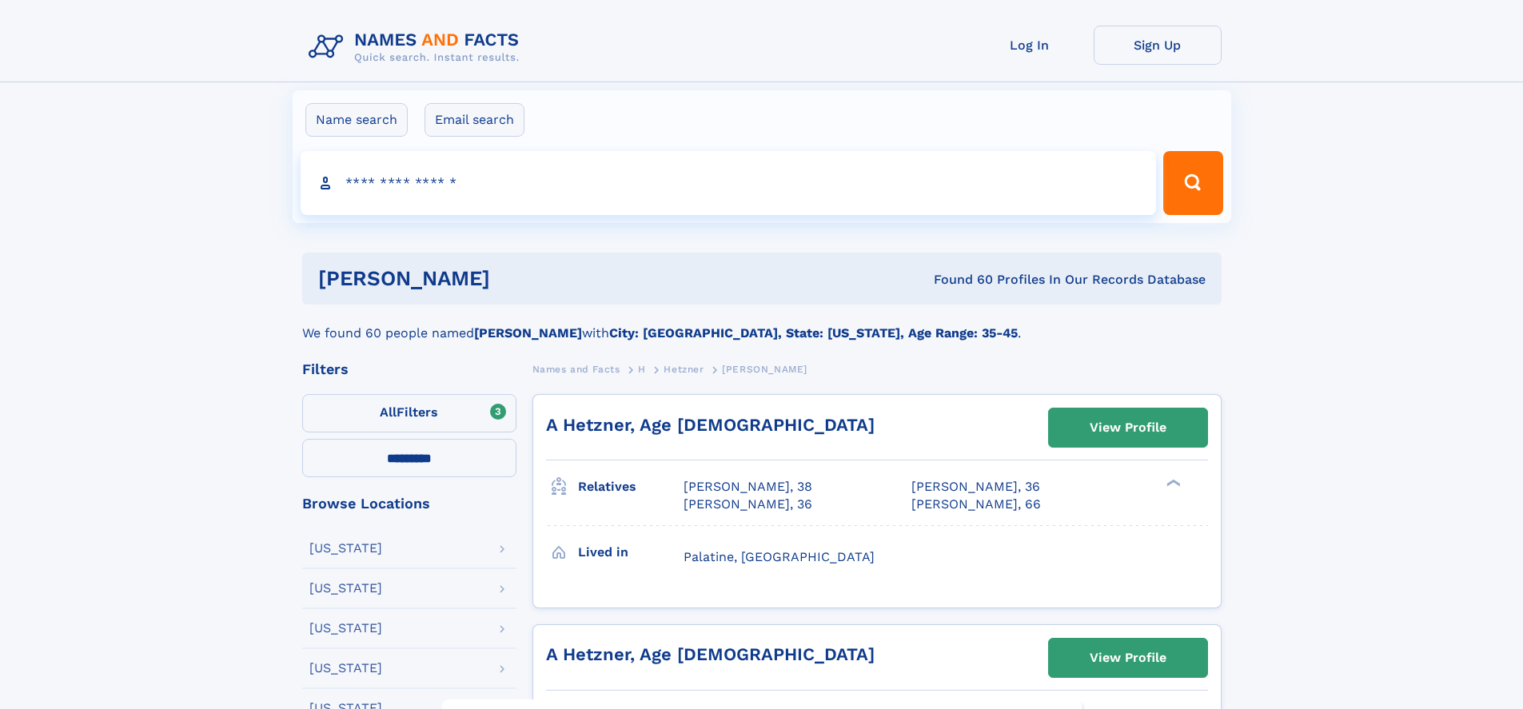 This screenshot has height=709, width=1523. I want to click on a: Log In, so click(1029, 45).